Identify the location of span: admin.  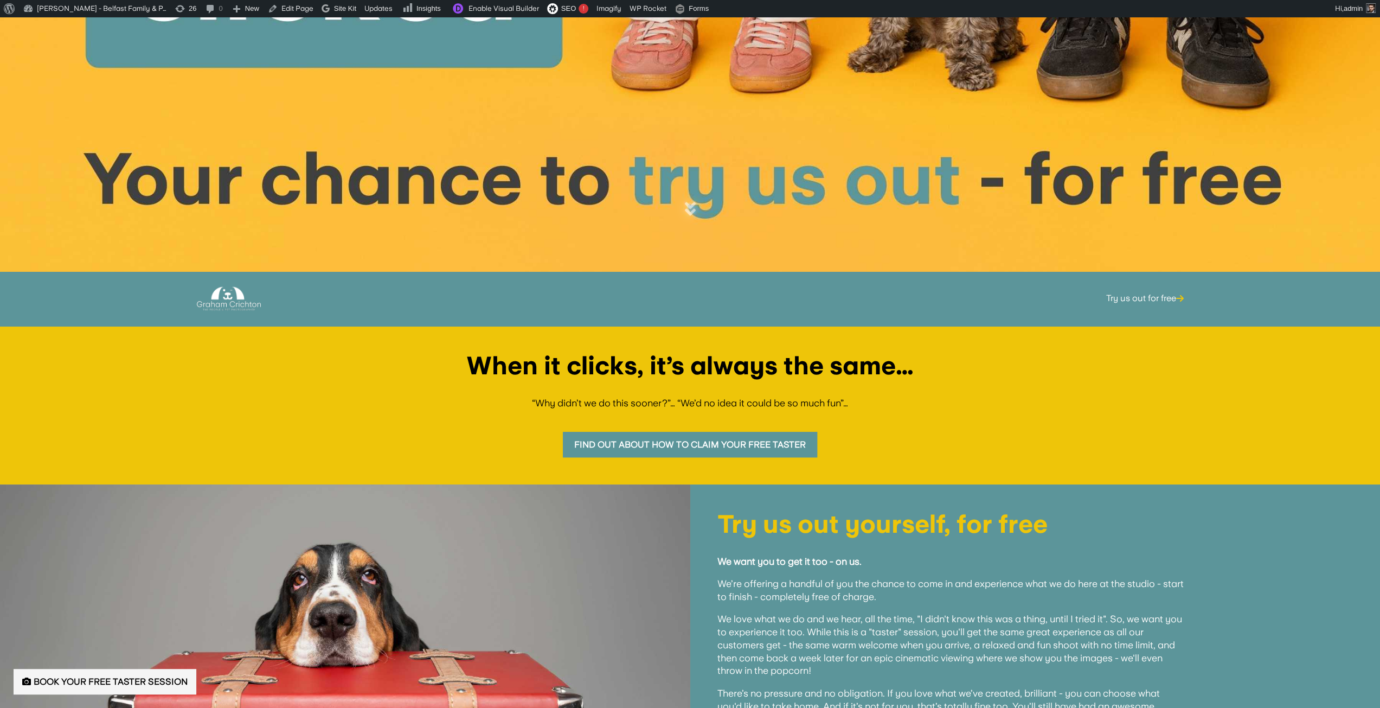
(1353, 8).